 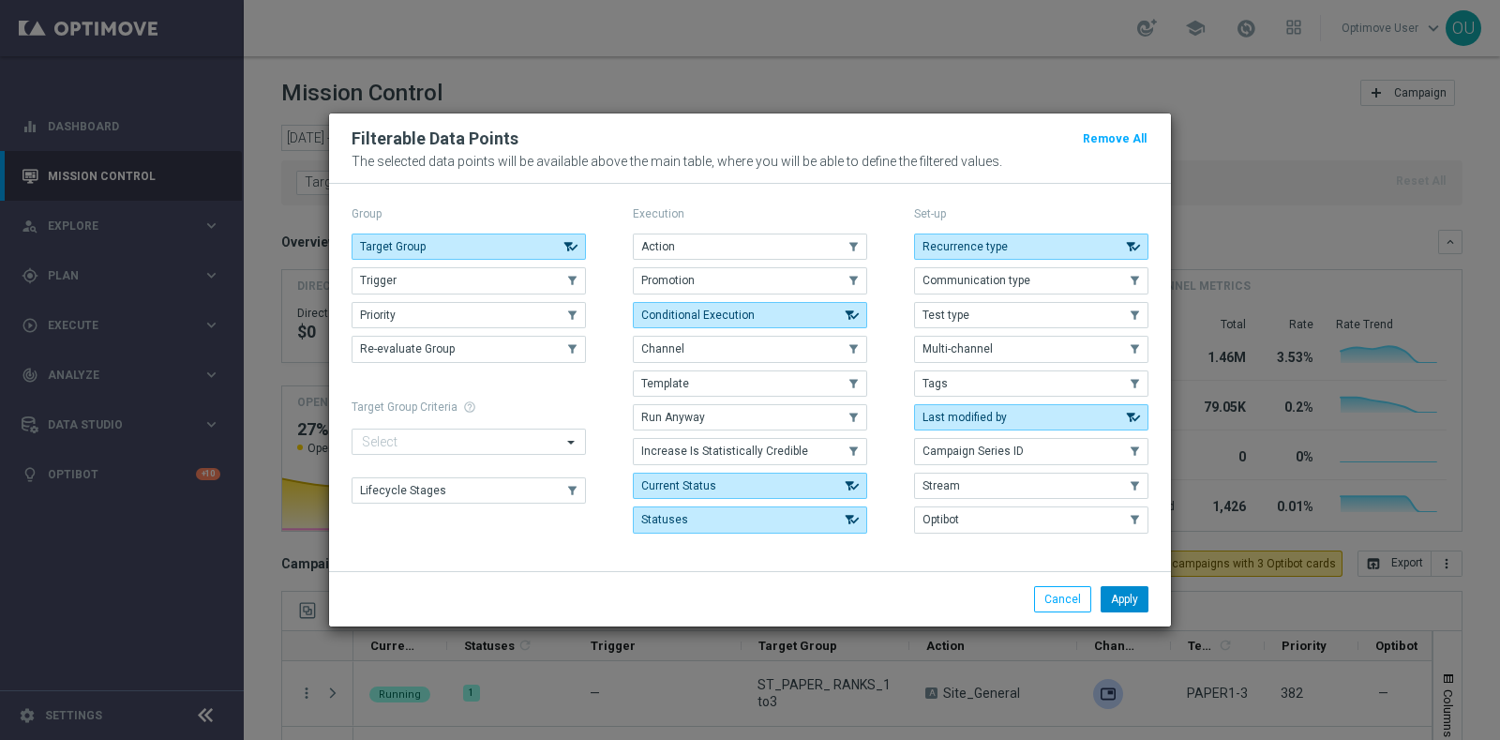 What do you see at coordinates (750, 451) in the screenshot?
I see `button: Increase Is Statistically Credible` at bounding box center [750, 451].